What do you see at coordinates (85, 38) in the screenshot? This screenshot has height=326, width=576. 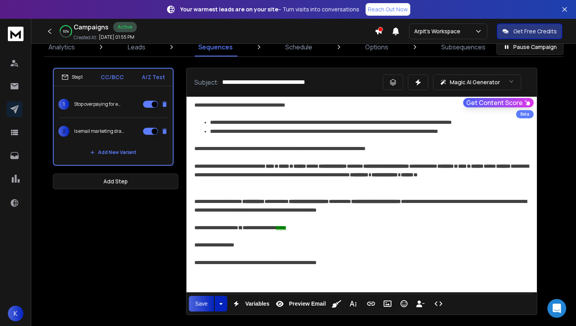 I see `p: Created At:` at bounding box center [85, 38].